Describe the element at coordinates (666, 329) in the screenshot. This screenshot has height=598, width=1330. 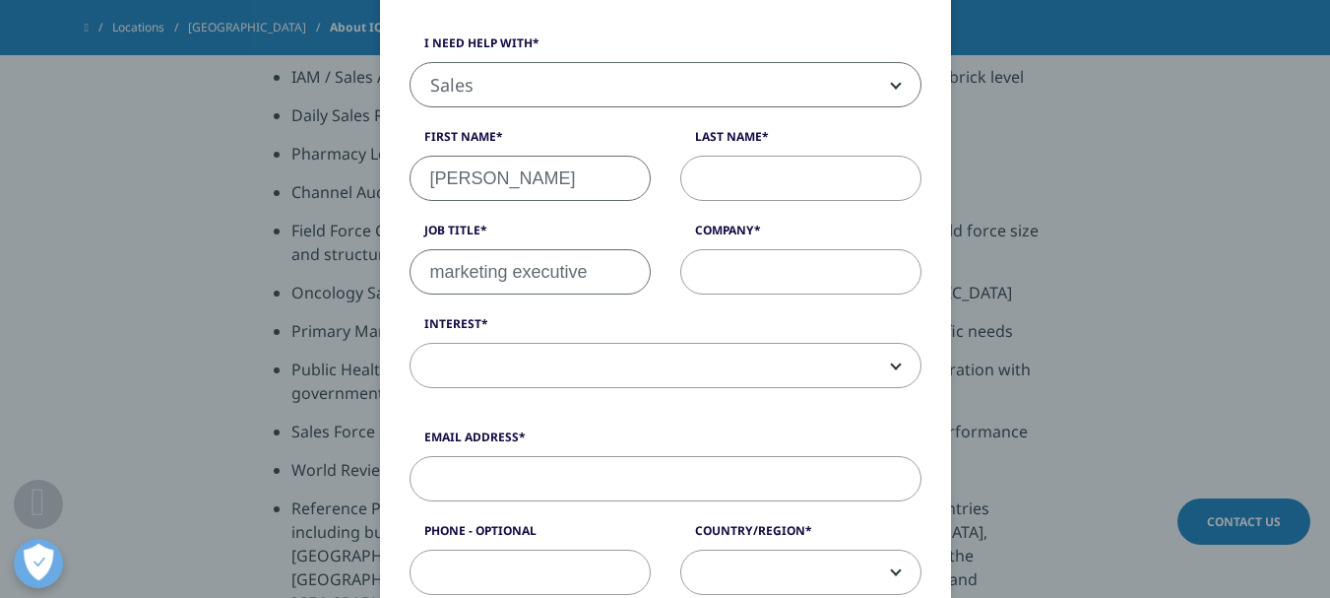
I see `label: Interest` at that location.